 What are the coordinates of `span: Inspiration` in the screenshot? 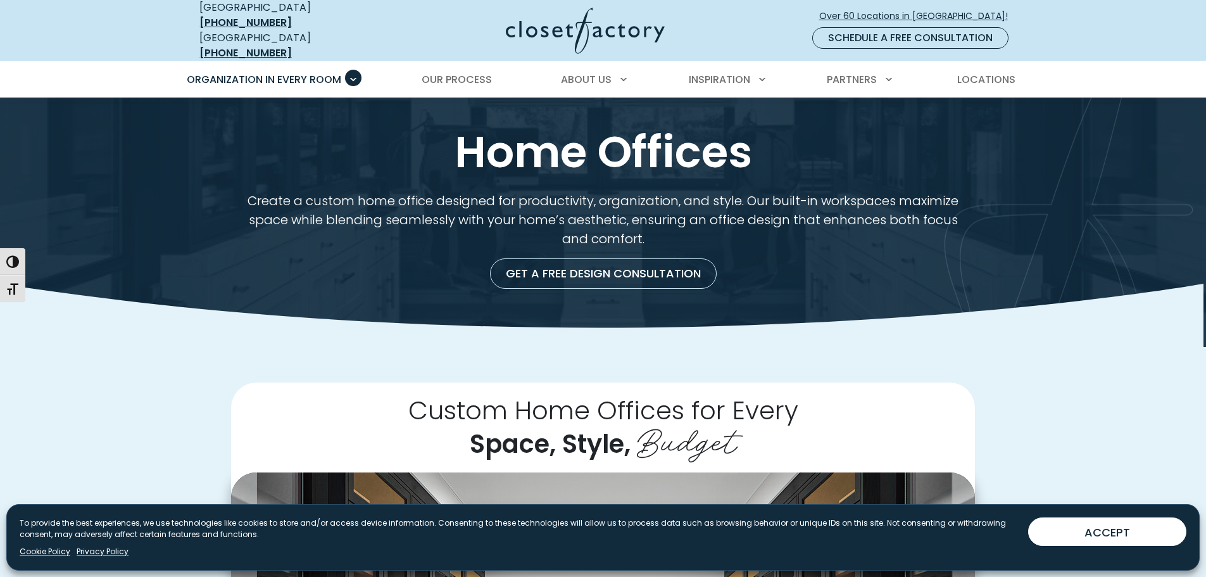 It's located at (719, 79).